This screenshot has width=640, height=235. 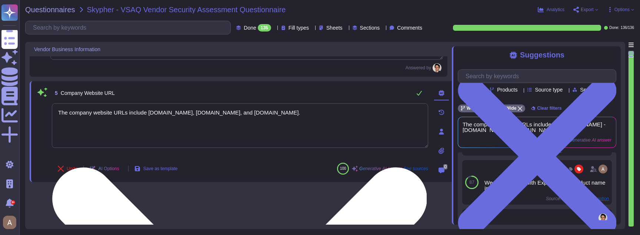 I want to click on button: Analytics, so click(x=552, y=10).